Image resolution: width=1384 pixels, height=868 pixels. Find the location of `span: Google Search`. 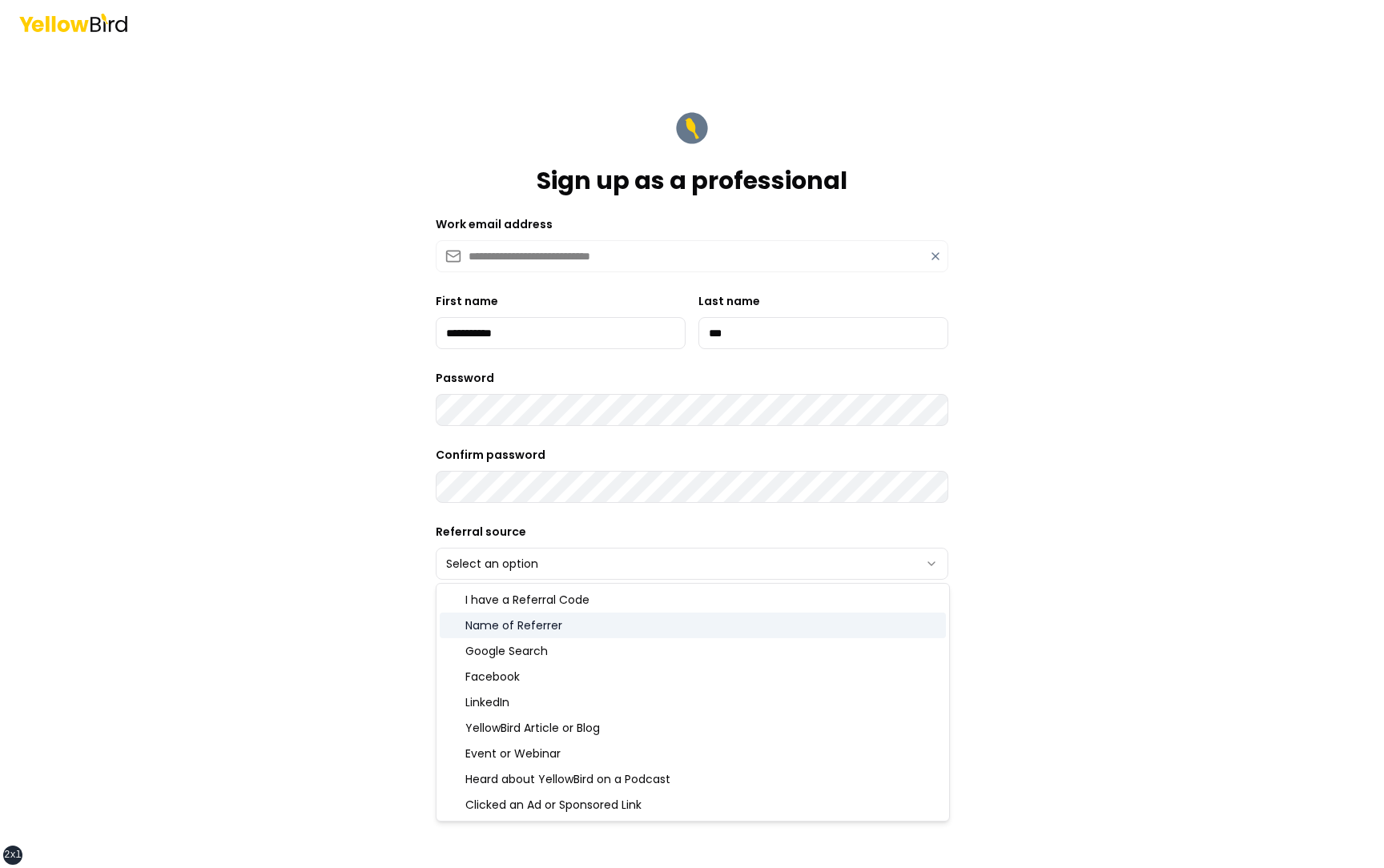

span: Google Search is located at coordinates (506, 651).